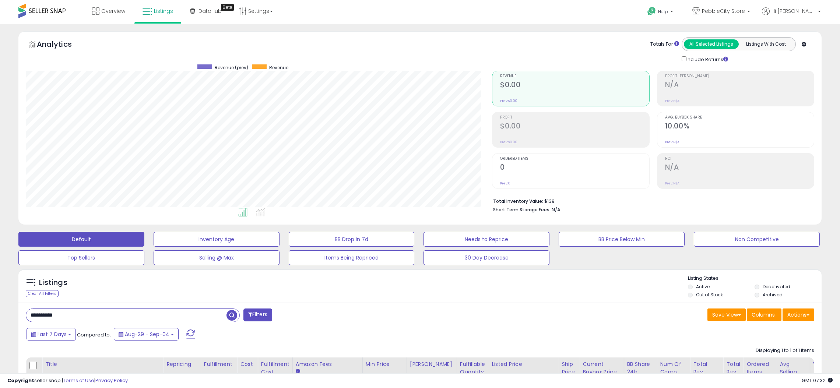  Describe the element at coordinates (661, 13) in the screenshot. I see `a: Help` at that location.